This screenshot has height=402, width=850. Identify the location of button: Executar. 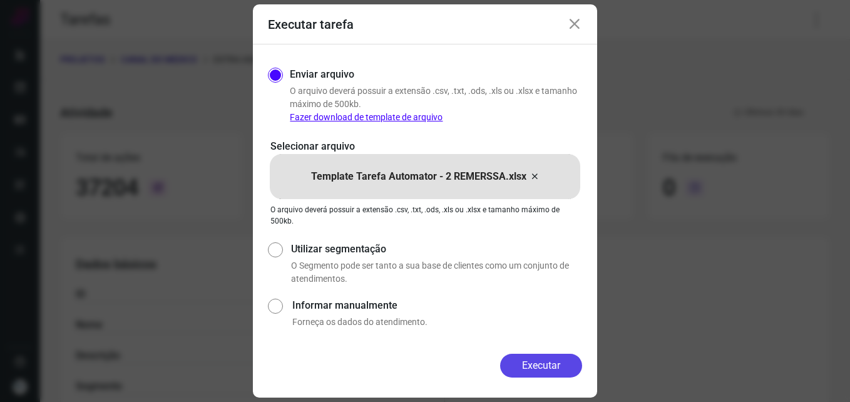
(541, 366).